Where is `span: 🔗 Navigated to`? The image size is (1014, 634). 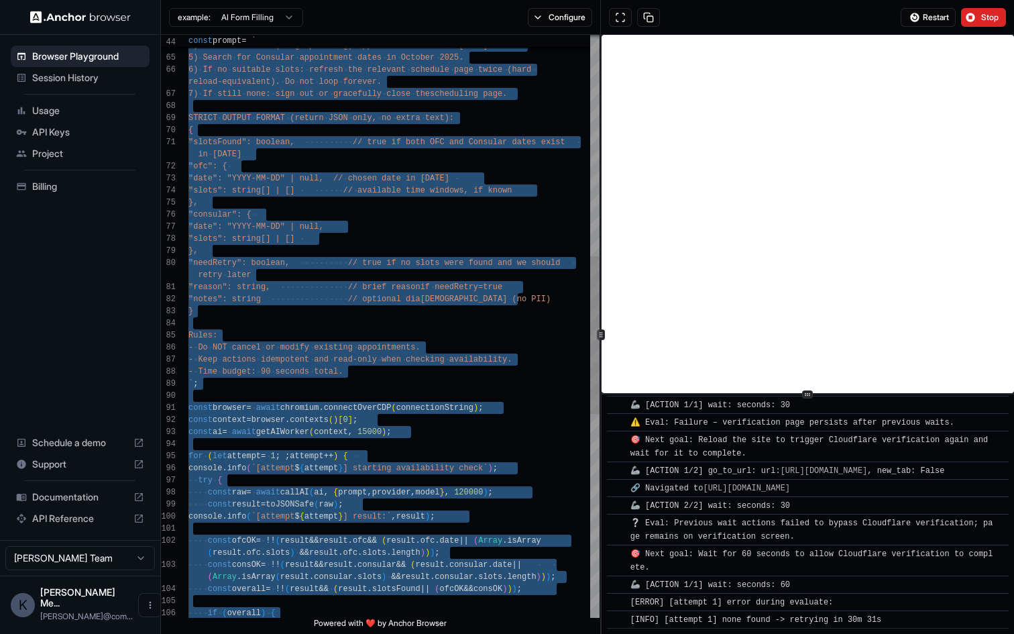
span: 🔗 Navigated to is located at coordinates (712, 488).